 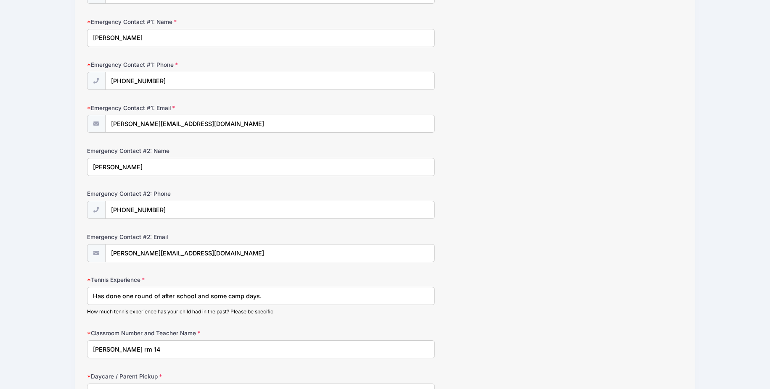 What do you see at coordinates (186, 237) in the screenshot?
I see `label: Emergency Contact #2: Email` at bounding box center [186, 237].